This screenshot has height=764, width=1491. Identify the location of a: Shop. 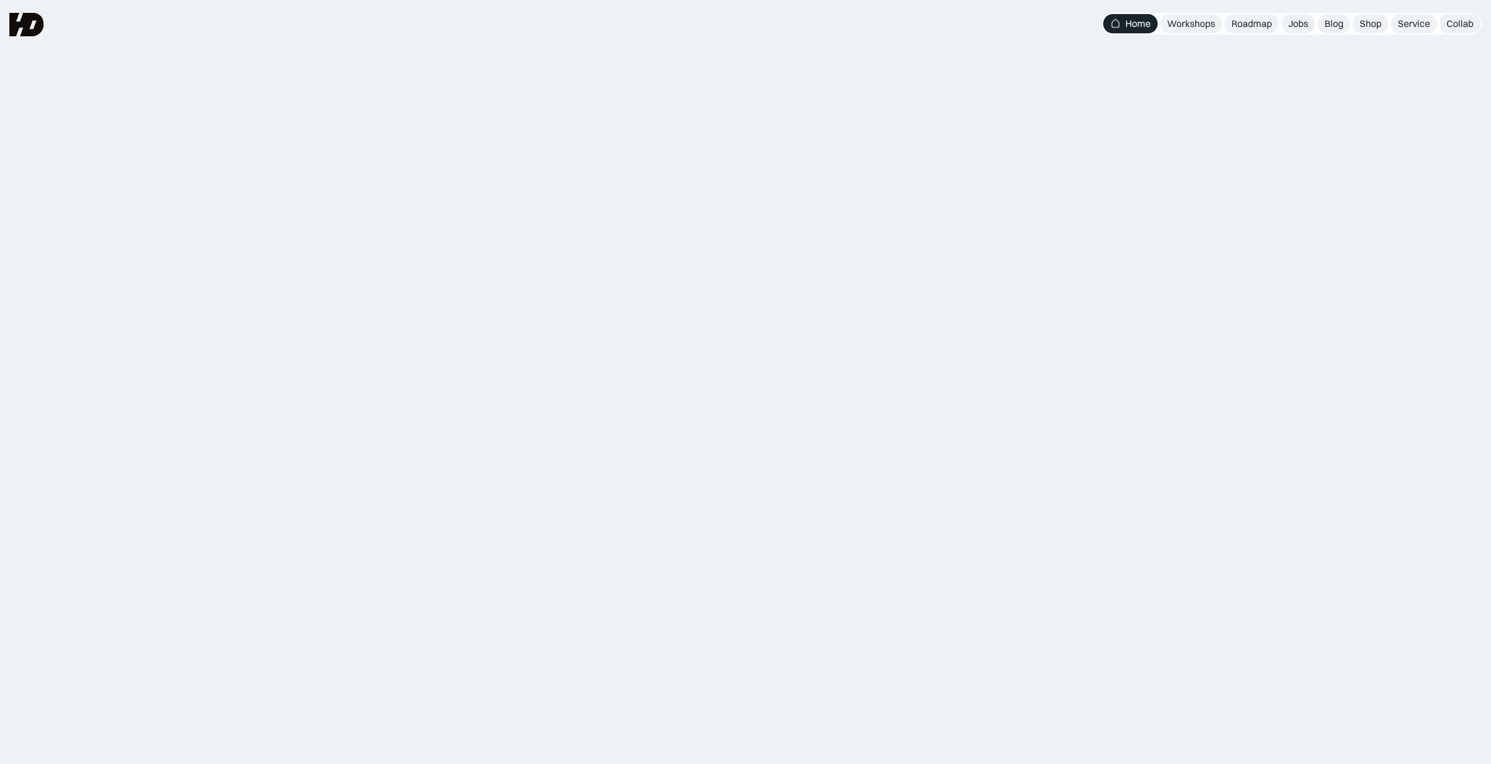
(1370, 23).